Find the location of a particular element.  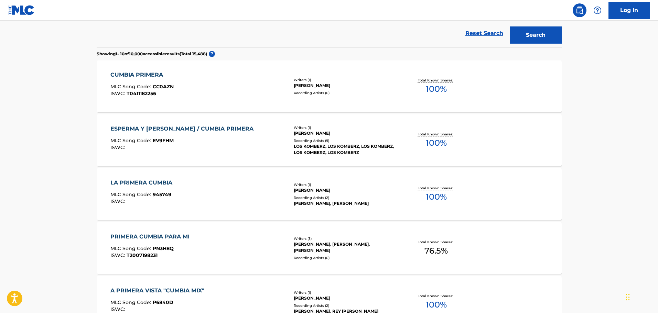

span: EV9FHM is located at coordinates (163, 141).